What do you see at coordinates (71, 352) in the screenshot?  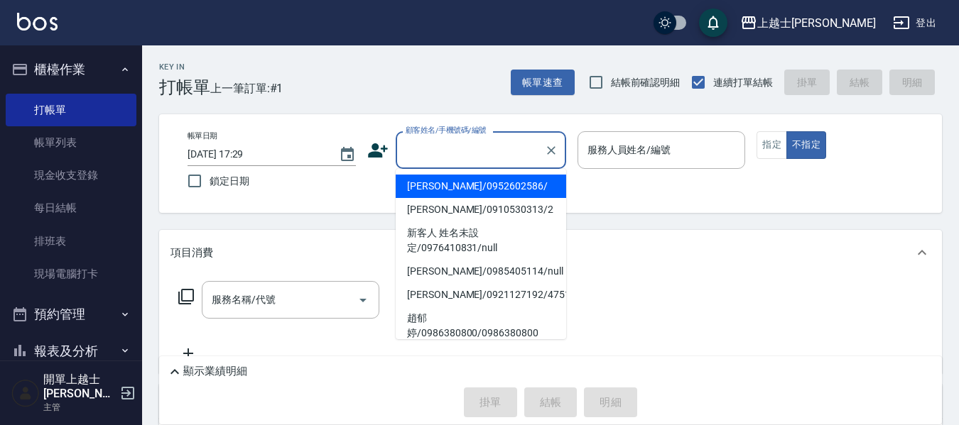 I see `button: 報表及分析` at bounding box center [71, 352].